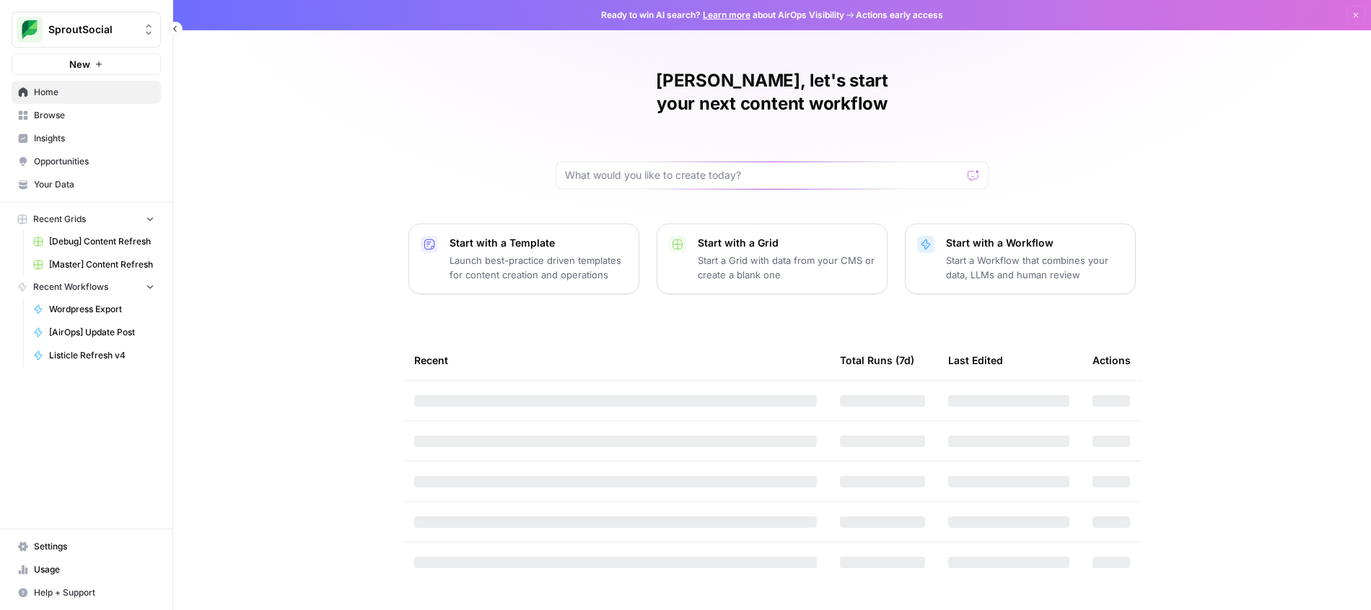 The height and width of the screenshot is (610, 1371). Describe the element at coordinates (1035, 243) in the screenshot. I see `p: Start with a Workflow` at that location.